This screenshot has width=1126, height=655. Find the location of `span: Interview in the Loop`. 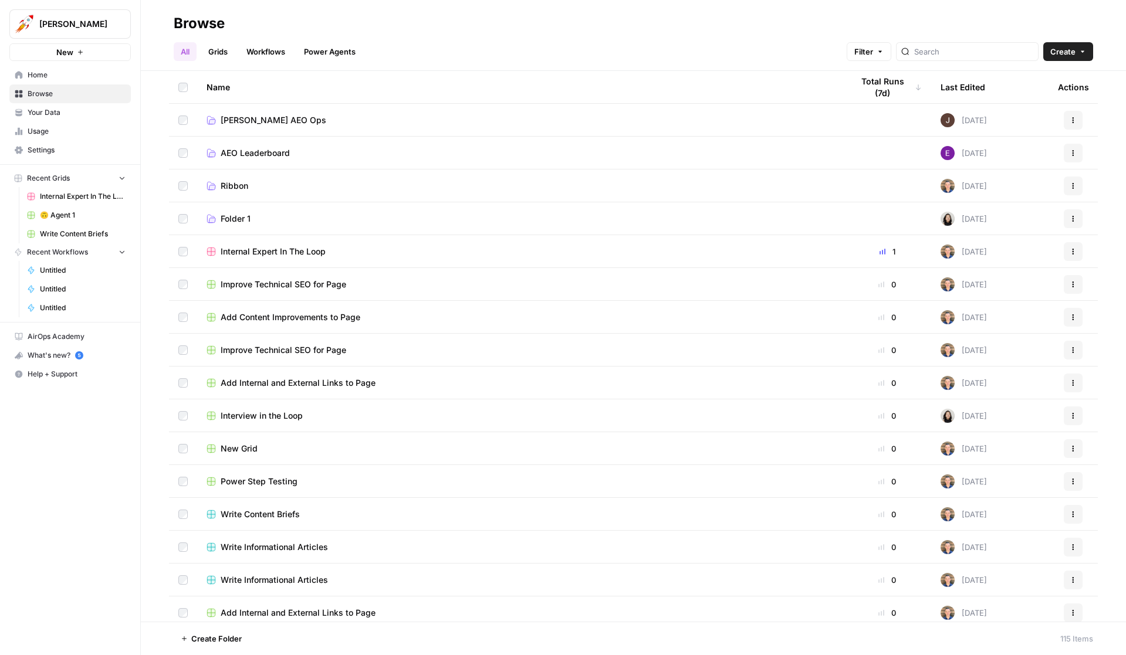

span: Interview in the Loop is located at coordinates (262, 416).